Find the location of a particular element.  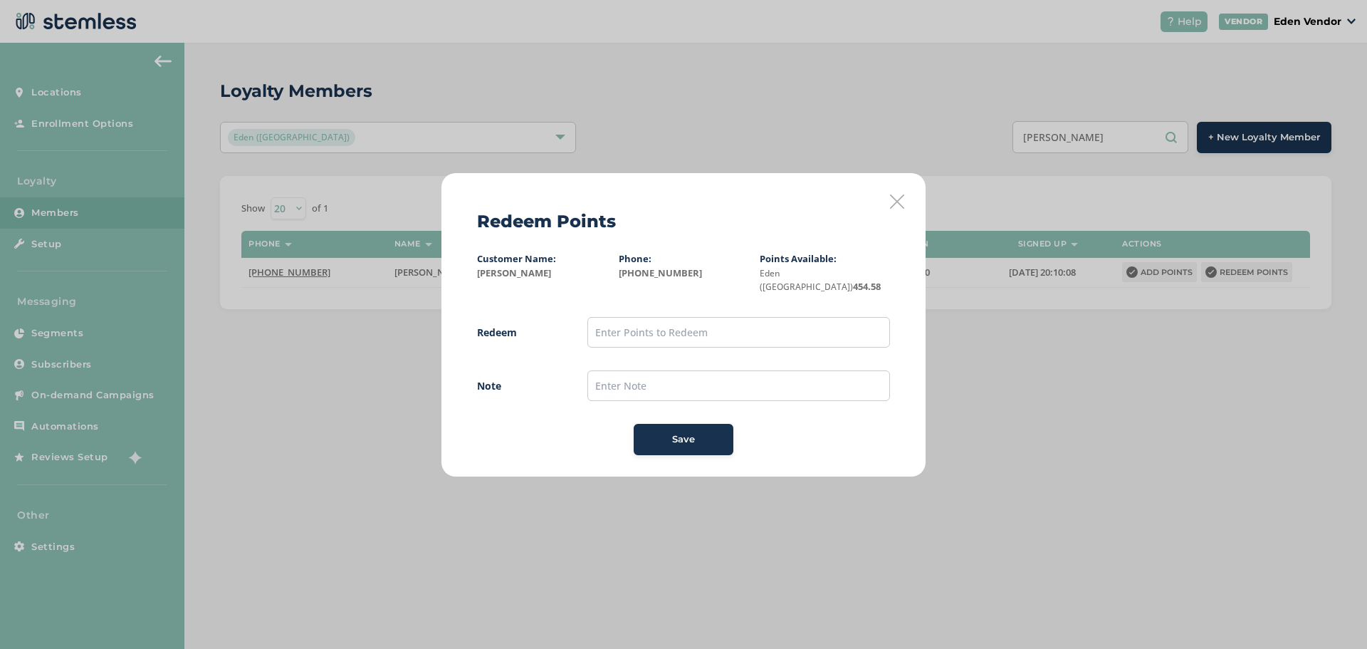

input: Enter Note is located at coordinates (738, 385).